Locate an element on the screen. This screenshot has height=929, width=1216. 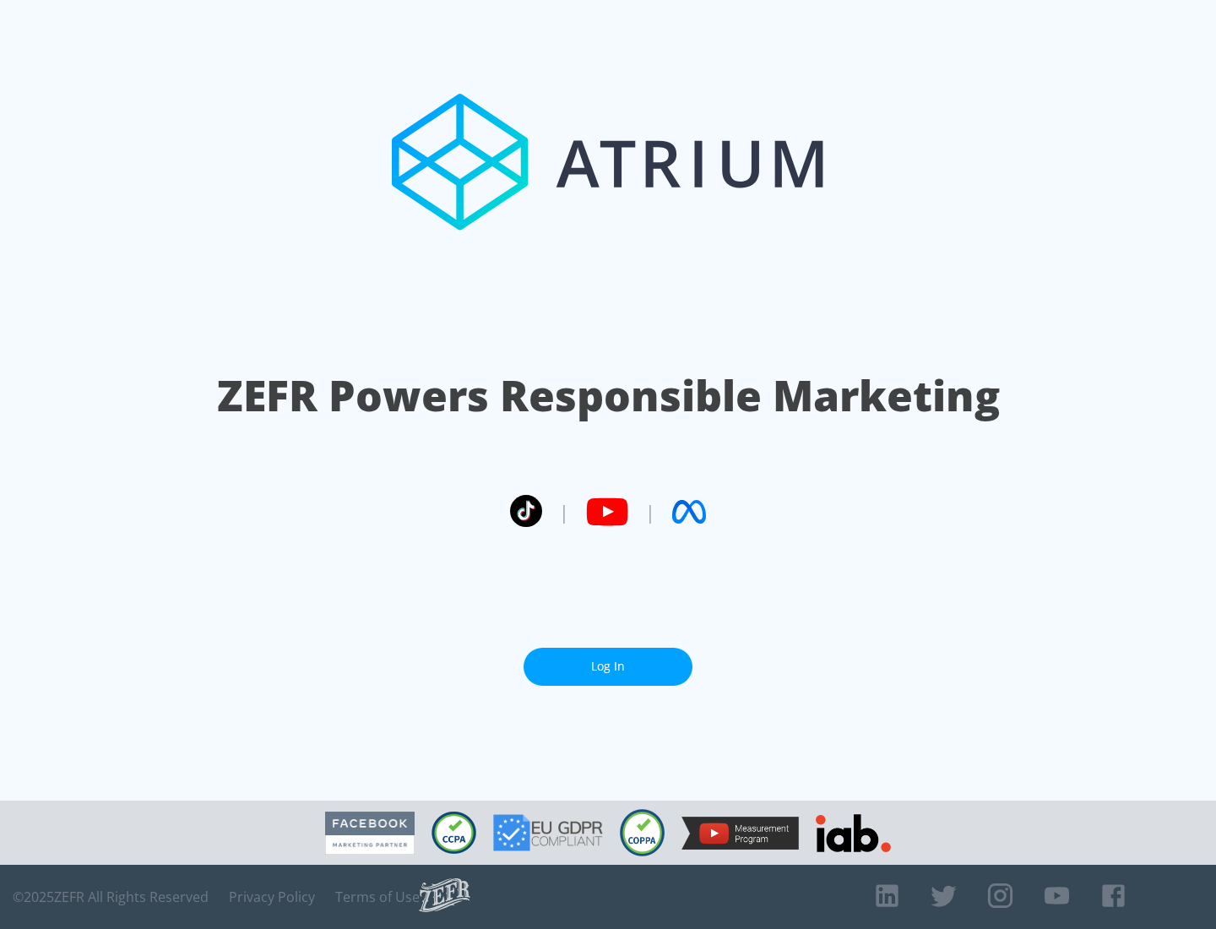
img: GDPR Compliant is located at coordinates (548, 833).